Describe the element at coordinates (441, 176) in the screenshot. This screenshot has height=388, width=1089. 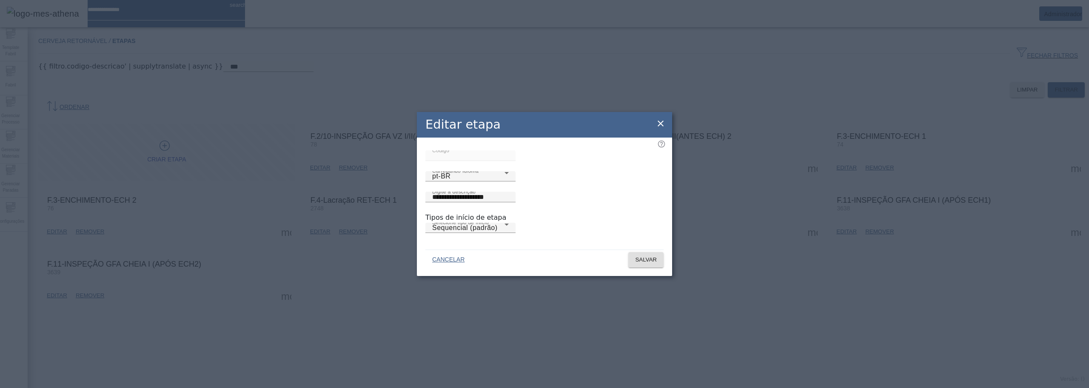
I see `span: pt-BR` at that location.